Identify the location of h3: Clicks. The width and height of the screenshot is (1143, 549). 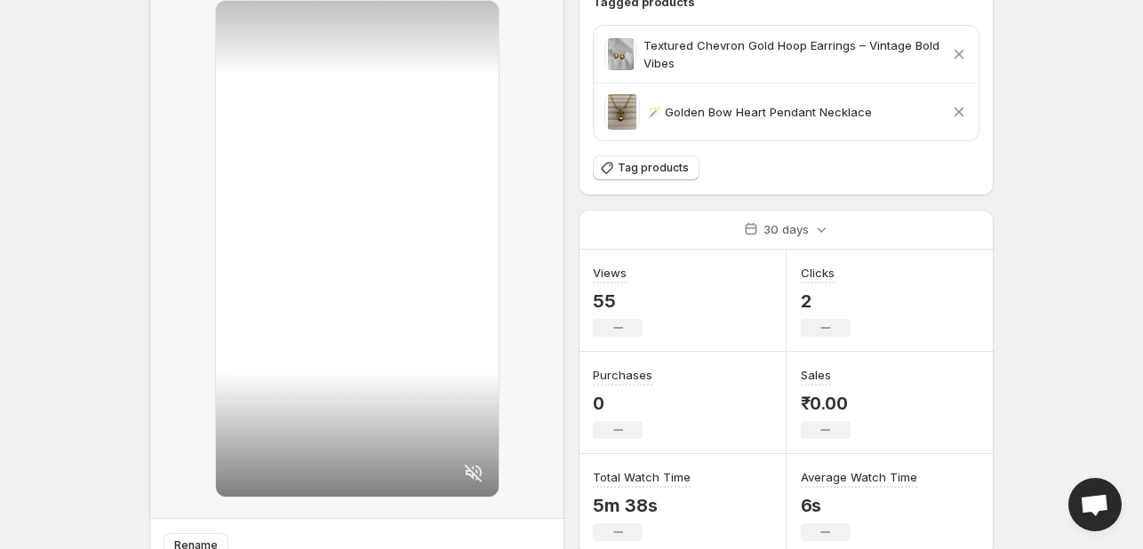
(817, 273).